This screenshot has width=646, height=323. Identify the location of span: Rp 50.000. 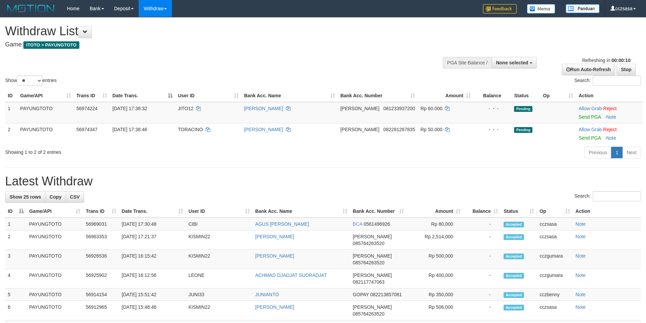
(432, 130).